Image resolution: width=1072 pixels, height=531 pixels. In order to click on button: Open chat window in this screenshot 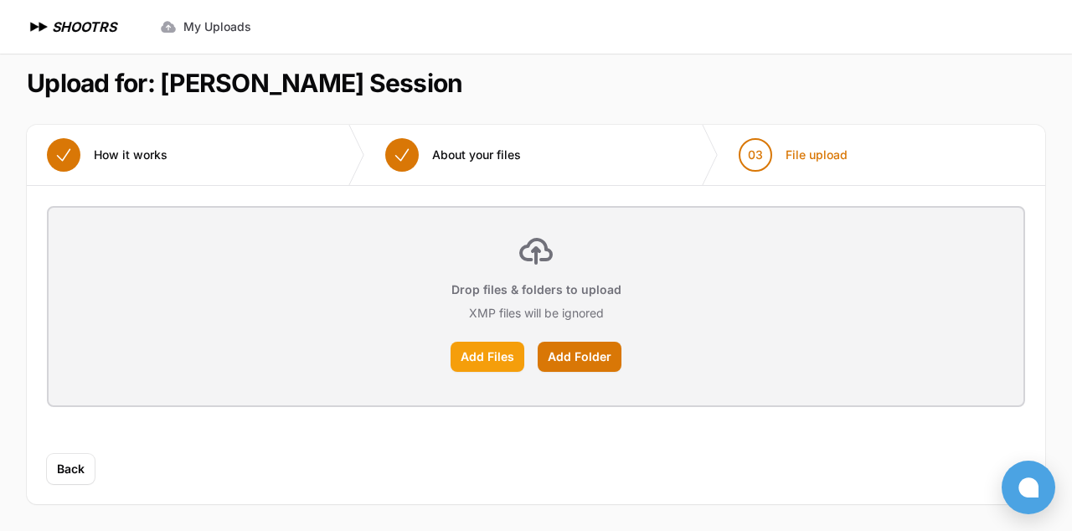, I will do `click(1028, 487)`.